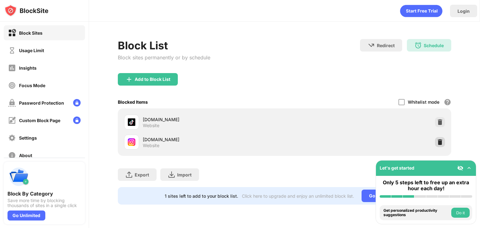 This screenshot has width=480, height=228. Describe the element at coordinates (152, 79) in the screenshot. I see `div: Add to Block List` at that location.